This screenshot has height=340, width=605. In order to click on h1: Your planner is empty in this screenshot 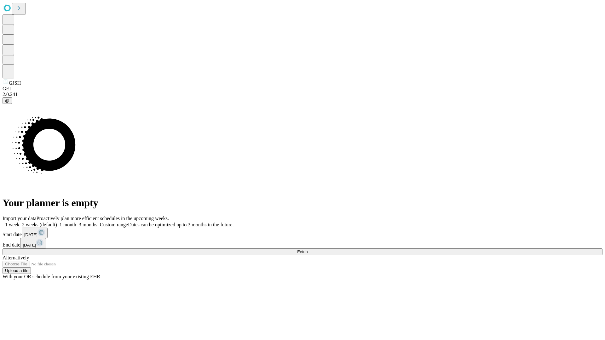, I will do `click(302, 203)`.